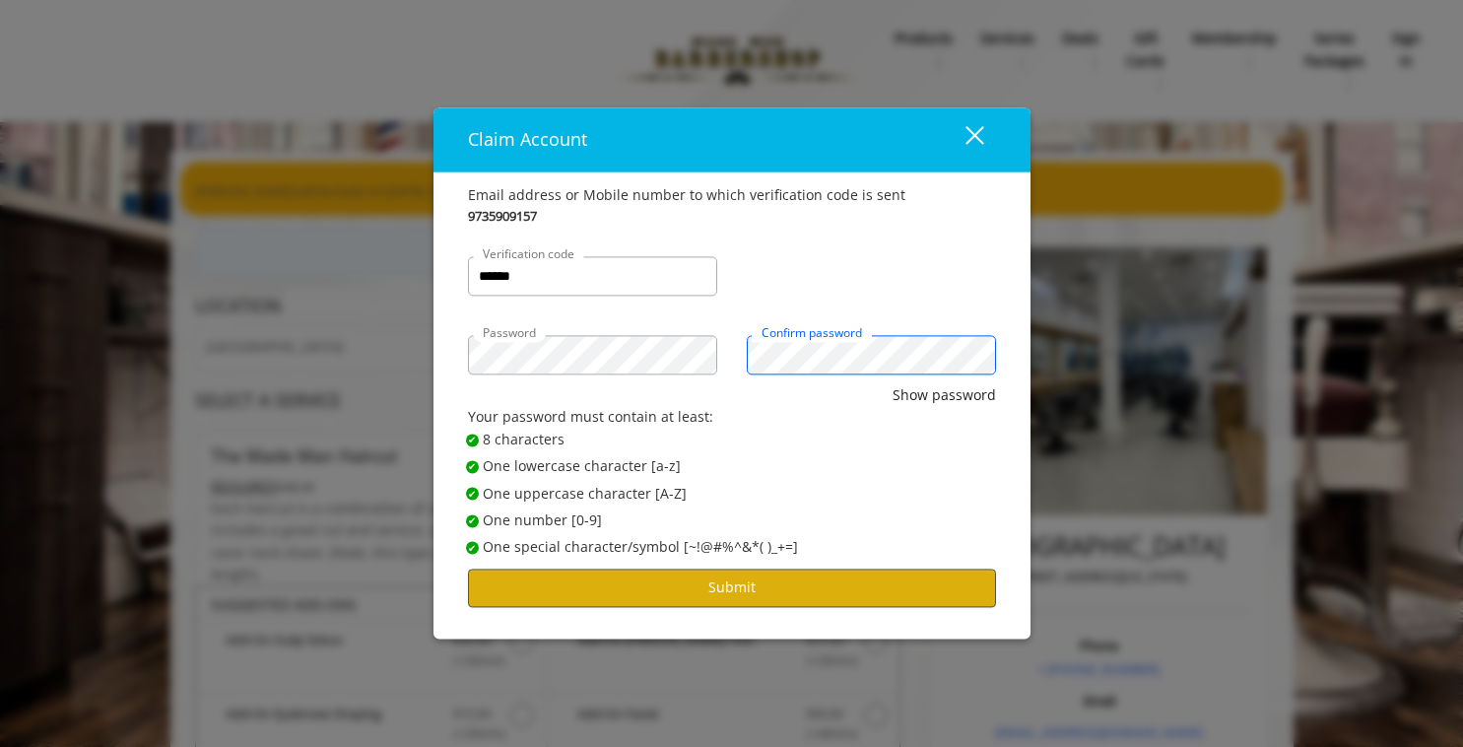 The width and height of the screenshot is (1463, 747). Describe the element at coordinates (732, 587) in the screenshot. I see `button: Submit` at that location.